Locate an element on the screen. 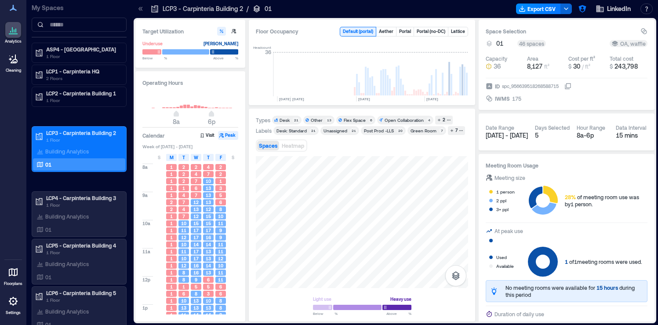 The width and height of the screenshot is (658, 325). p: LCP3 - Carpinteria Building 2 is located at coordinates (203, 9).